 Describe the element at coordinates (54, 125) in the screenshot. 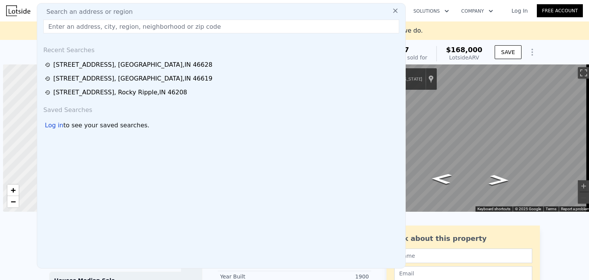

I see `div: Log in` at that location.